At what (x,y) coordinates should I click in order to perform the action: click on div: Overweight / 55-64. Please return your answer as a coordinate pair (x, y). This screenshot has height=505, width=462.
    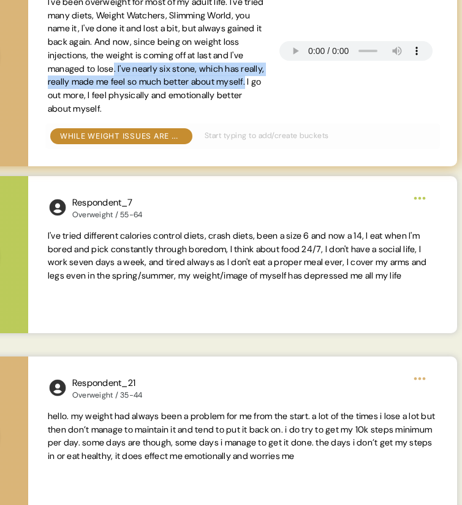
    Looking at the image, I should click on (107, 215).